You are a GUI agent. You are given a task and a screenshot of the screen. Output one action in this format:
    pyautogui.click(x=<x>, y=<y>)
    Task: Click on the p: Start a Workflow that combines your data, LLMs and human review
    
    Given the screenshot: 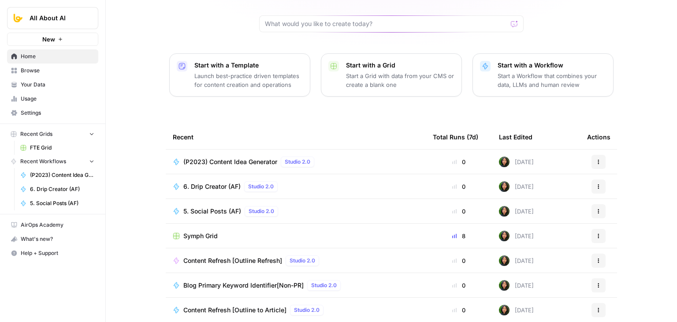 What is the action you would take?
    pyautogui.click(x=552, y=80)
    